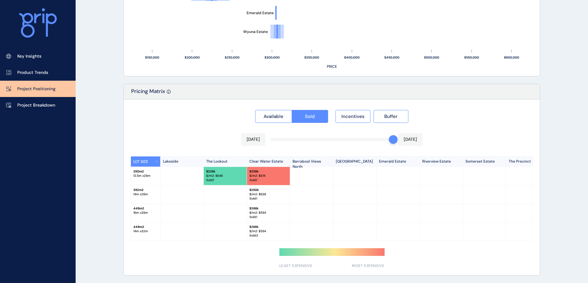 This screenshot has height=283, width=588. I want to click on p: 14 m x 28 m, so click(145, 195).